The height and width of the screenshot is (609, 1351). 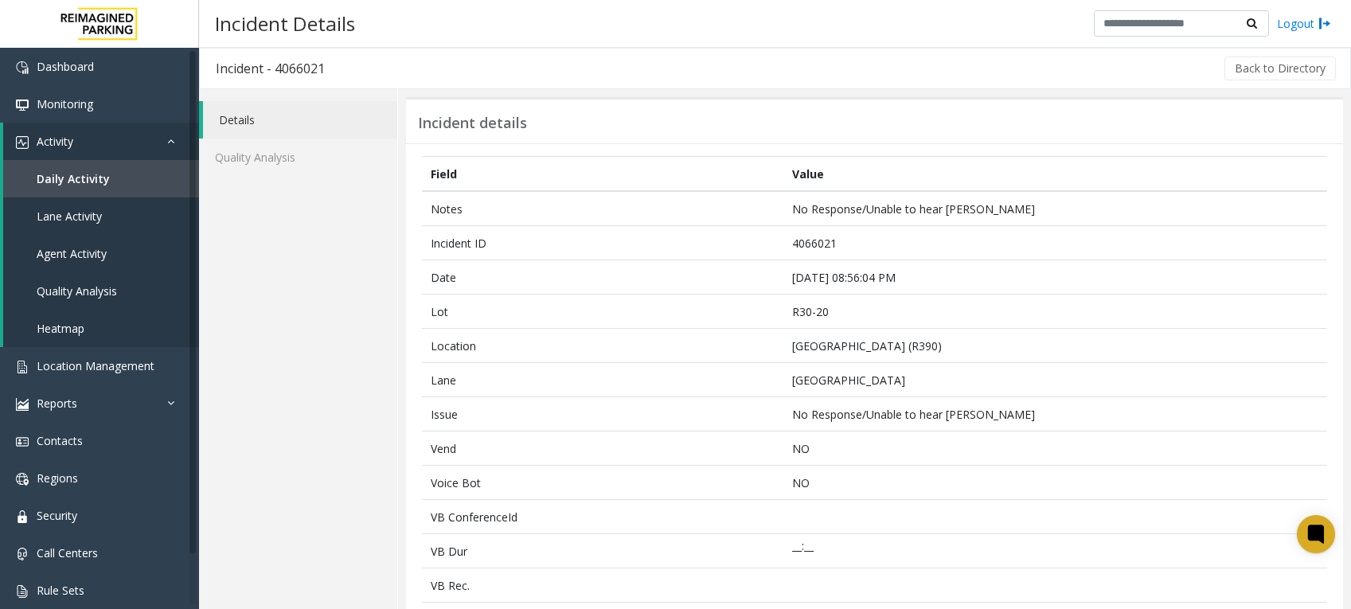 What do you see at coordinates (603, 174) in the screenshot?
I see `th: Field` at bounding box center [603, 174].